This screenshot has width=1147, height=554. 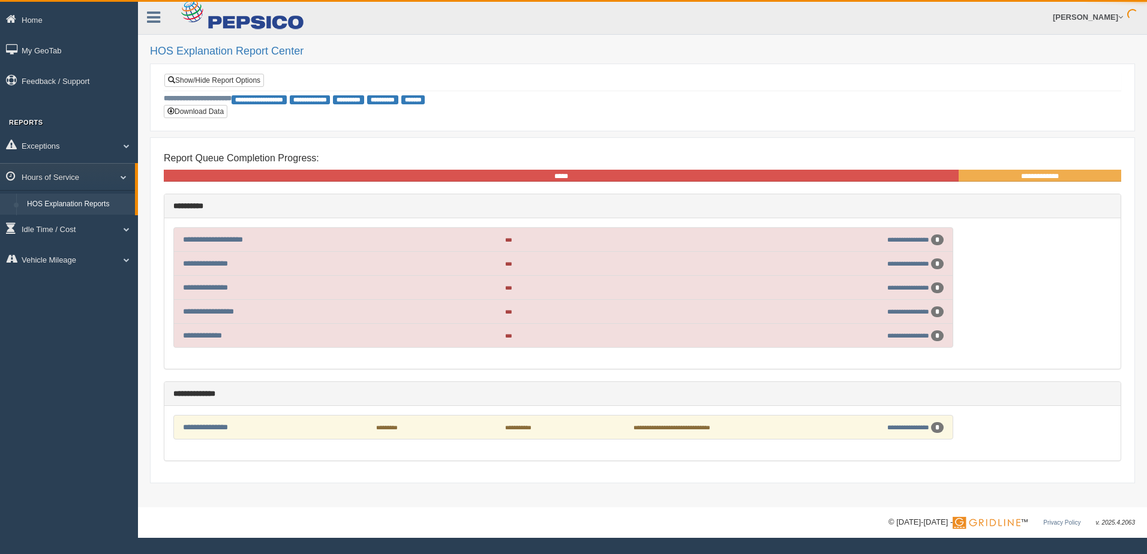 I want to click on button: Download Data, so click(x=196, y=112).